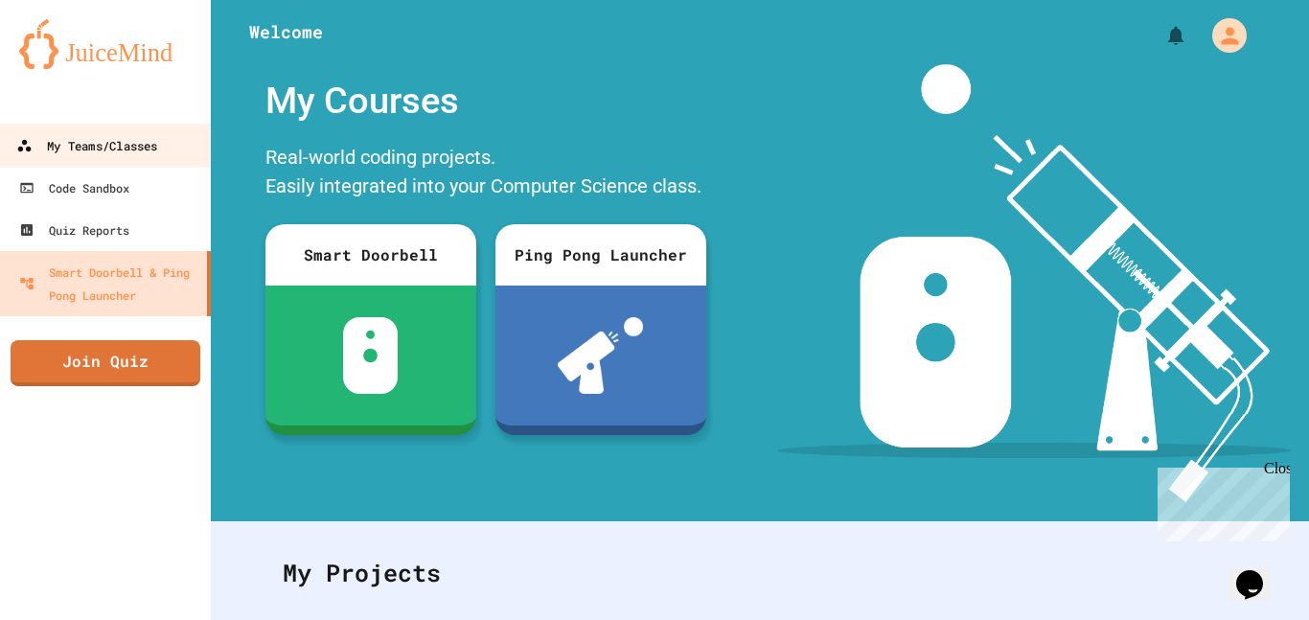 This screenshot has height=620, width=1309. I want to click on div: My Courses, so click(486, 101).